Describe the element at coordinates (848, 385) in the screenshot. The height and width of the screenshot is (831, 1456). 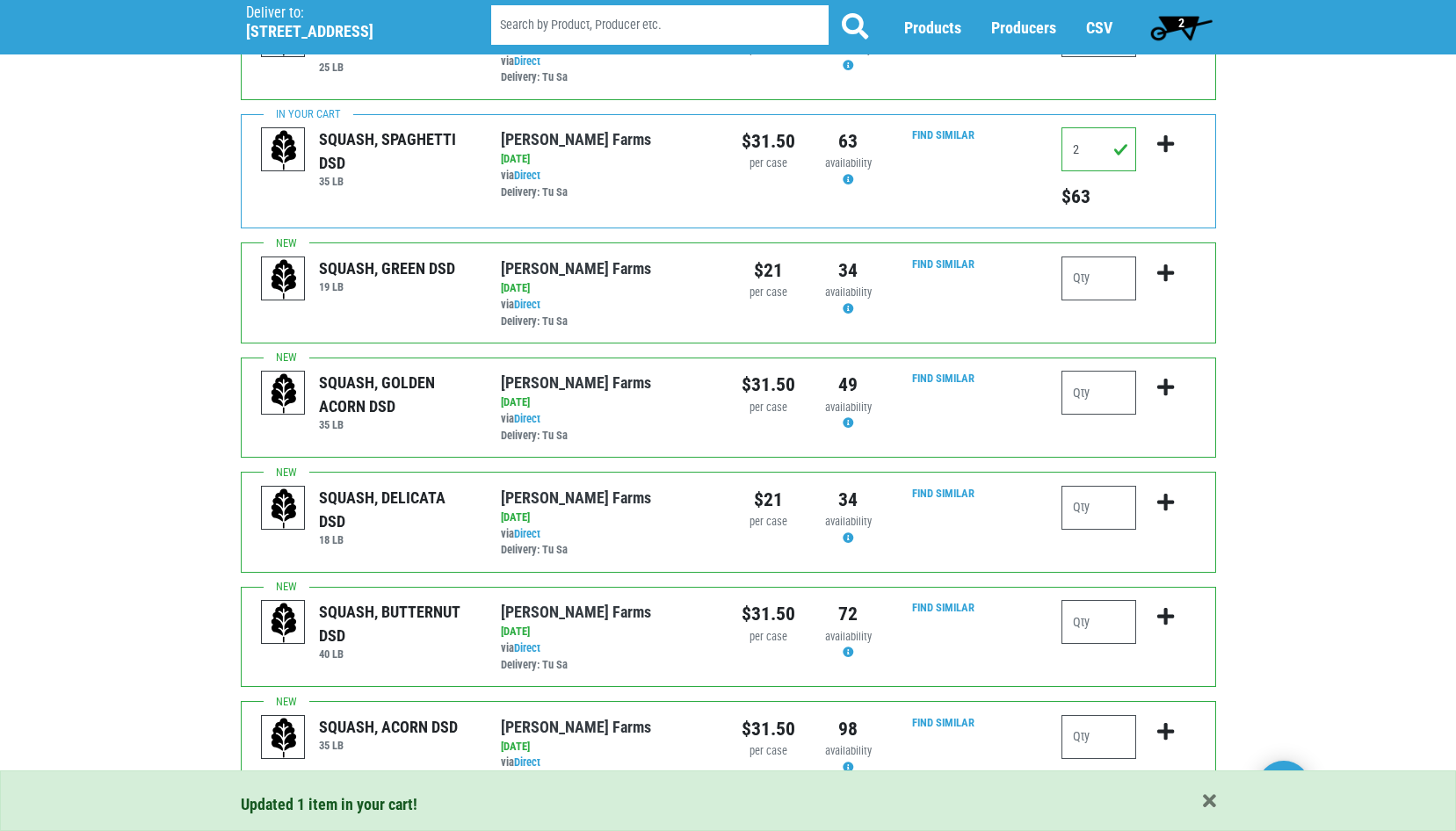
I see `div: 49` at that location.